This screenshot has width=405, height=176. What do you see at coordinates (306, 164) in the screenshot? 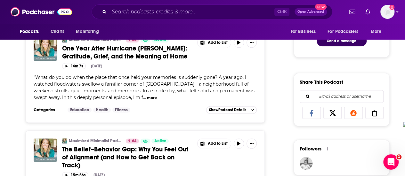
I see `a: revdrockross` at bounding box center [306, 164].